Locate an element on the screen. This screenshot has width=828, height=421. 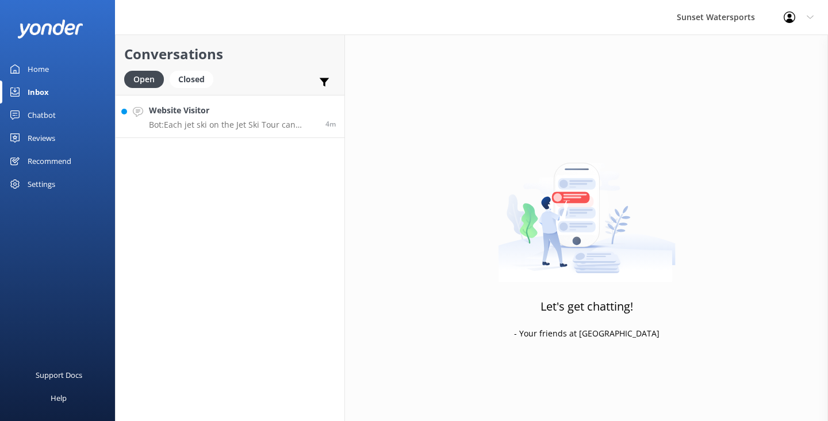
h2: Conversations is located at coordinates (230, 54).